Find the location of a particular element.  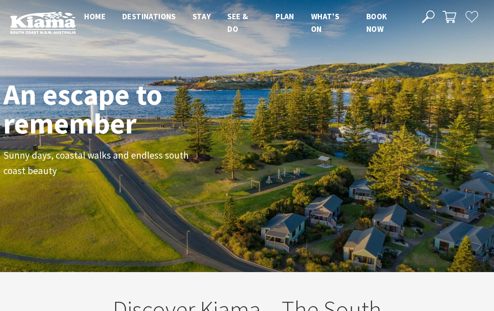

span: Destinations is located at coordinates (149, 16).